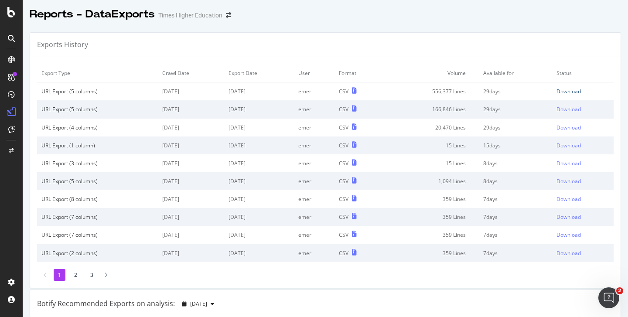 Image resolution: width=628 pixels, height=317 pixels. Describe the element at coordinates (59, 275) in the screenshot. I see `li: 1` at that location.